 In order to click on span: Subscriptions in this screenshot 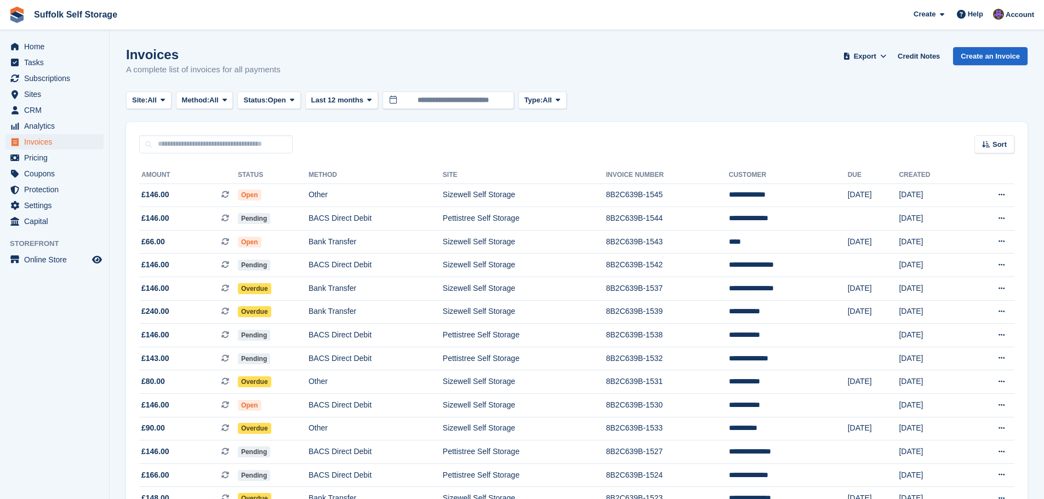, I will do `click(57, 78)`.